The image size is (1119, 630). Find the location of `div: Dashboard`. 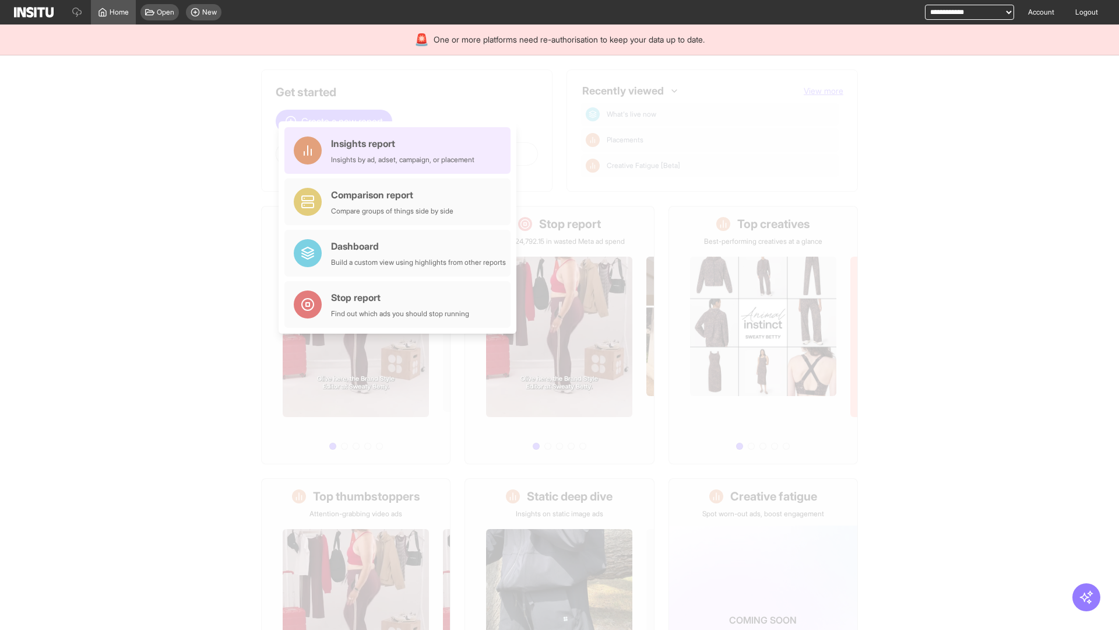

div: Dashboard is located at coordinates (419, 246).